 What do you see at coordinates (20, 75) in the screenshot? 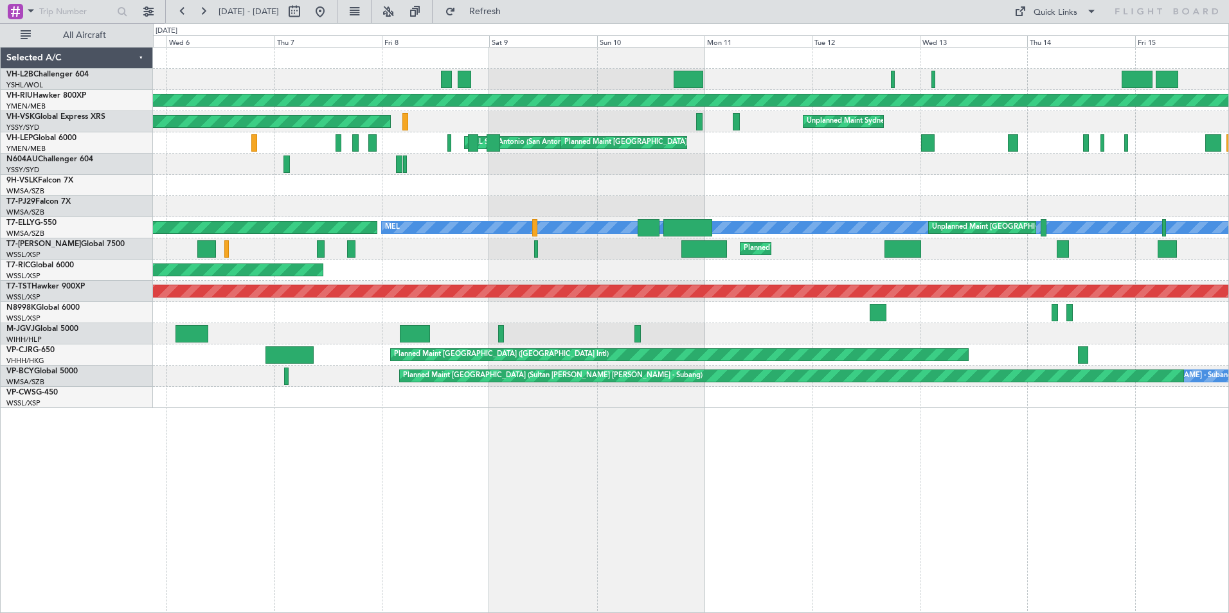
I see `span: VH-L2B` at bounding box center [20, 75].